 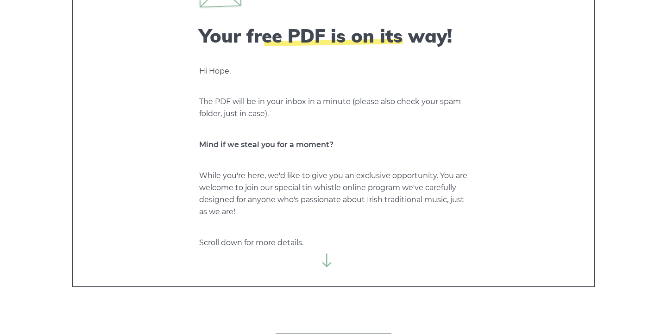 What do you see at coordinates (333, 36) in the screenshot?
I see `h2: Your free PDF is on its way!` at bounding box center [333, 36].